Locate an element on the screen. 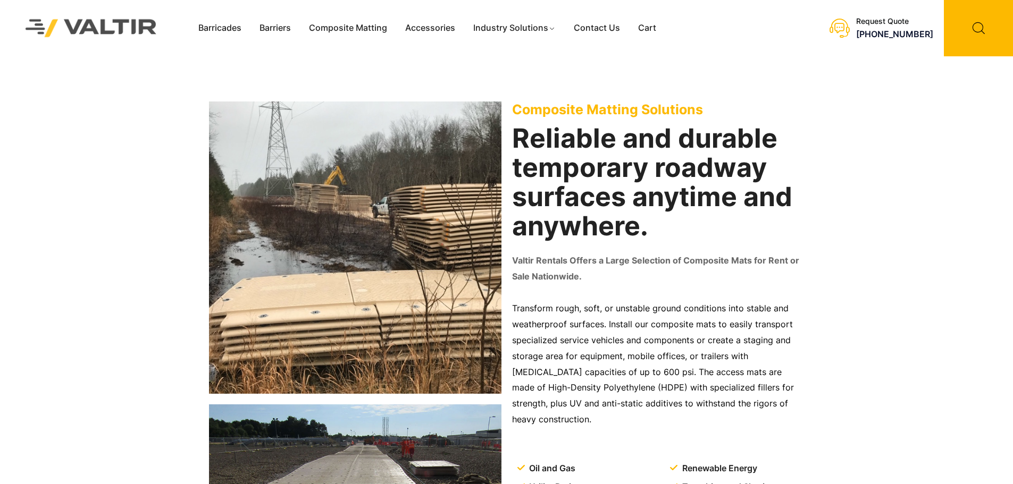  p: Composite Matting Solutions is located at coordinates (658, 110).